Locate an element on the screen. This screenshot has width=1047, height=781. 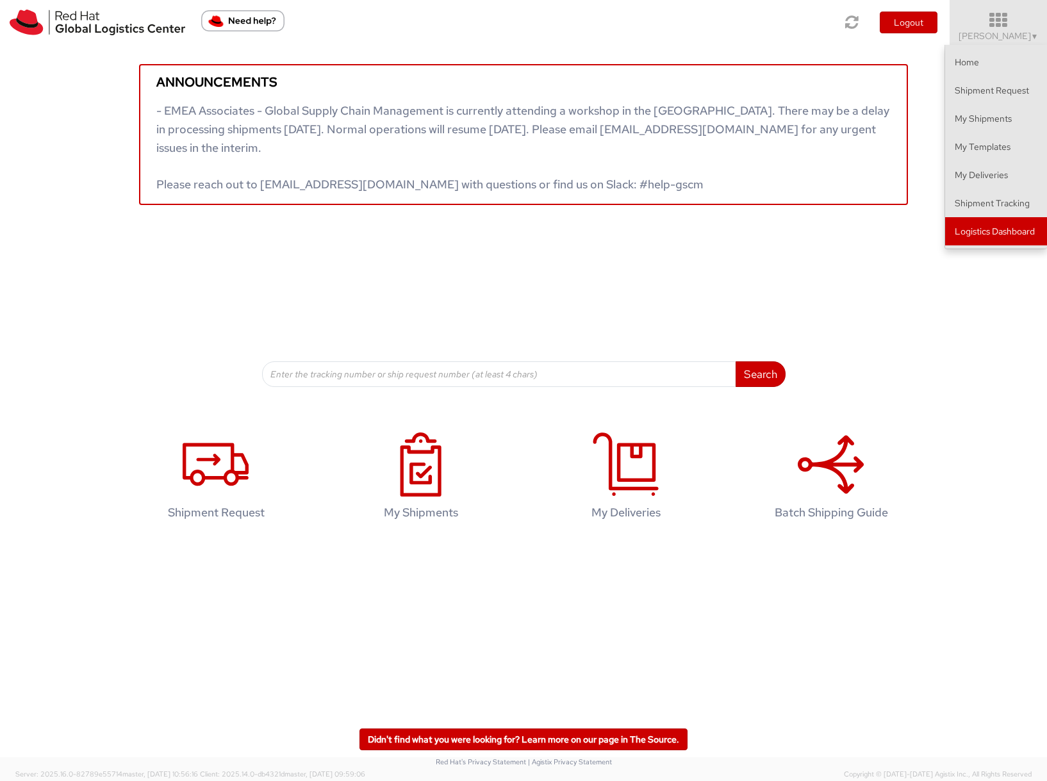
a: Batch Shipping Guide is located at coordinates (831, 478).